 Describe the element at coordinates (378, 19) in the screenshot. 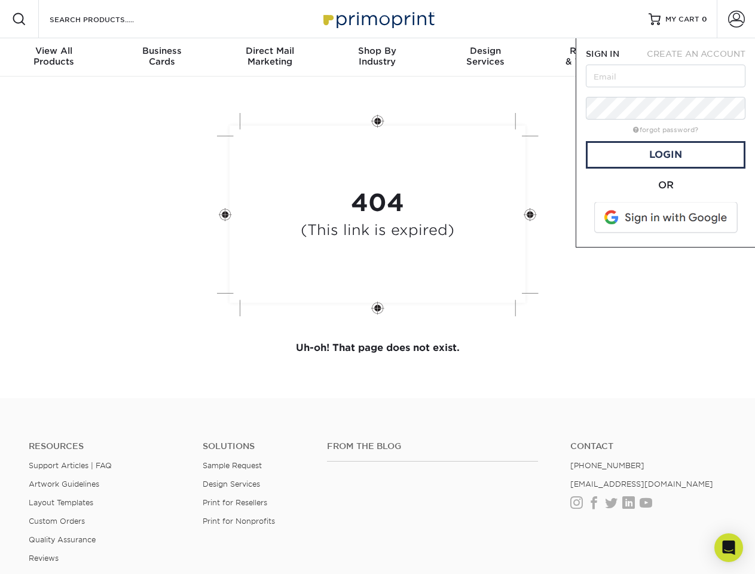

I see `img: Primoprint` at that location.